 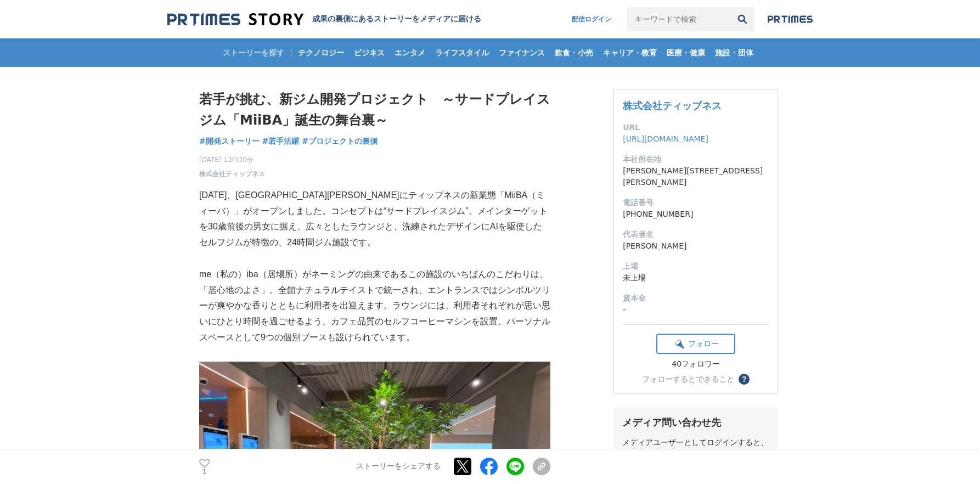 What do you see at coordinates (695, 234) in the screenshot?
I see `dt: 代表者名` at bounding box center [695, 234].